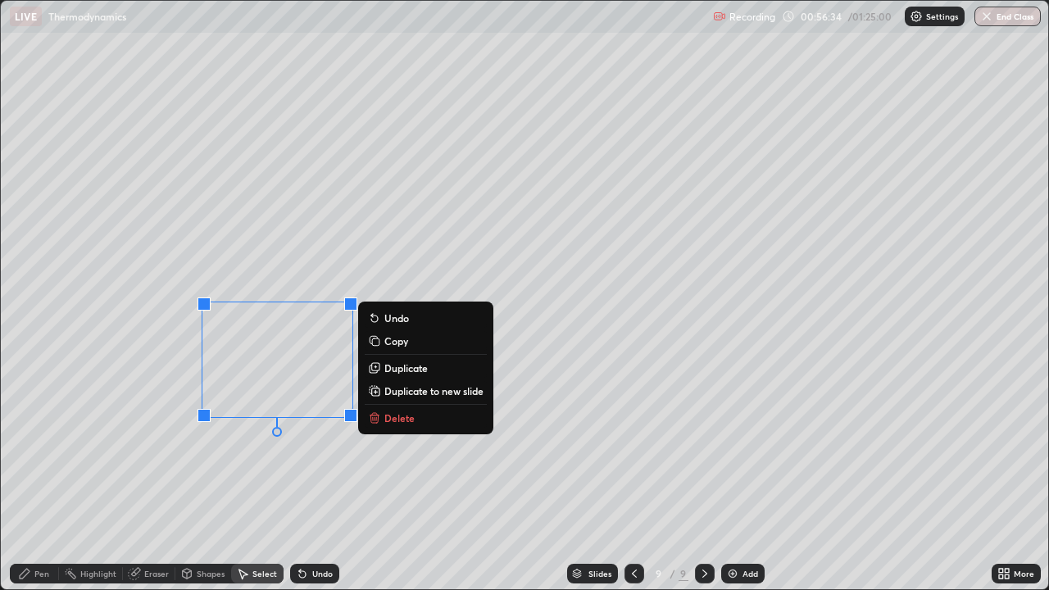 The height and width of the screenshot is (590, 1049). What do you see at coordinates (87, 16) in the screenshot?
I see `p: Thermodynamics` at bounding box center [87, 16].